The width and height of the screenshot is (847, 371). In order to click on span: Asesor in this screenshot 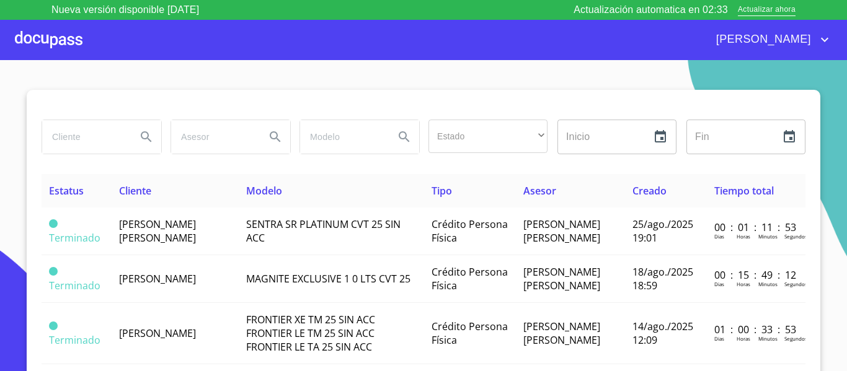, I will do `click(539, 191)`.